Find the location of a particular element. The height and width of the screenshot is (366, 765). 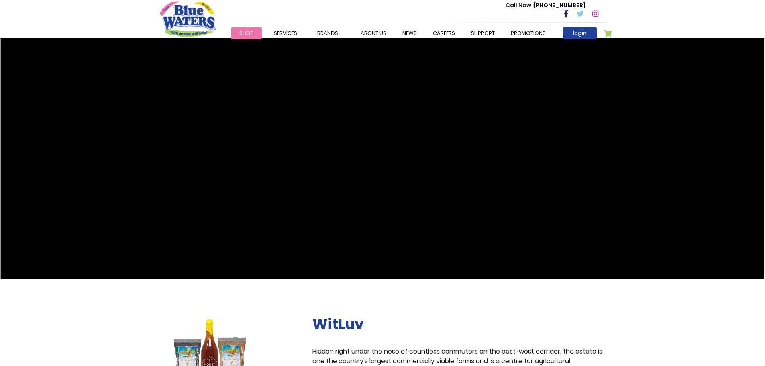

span: Call Now : is located at coordinates (519, 5).